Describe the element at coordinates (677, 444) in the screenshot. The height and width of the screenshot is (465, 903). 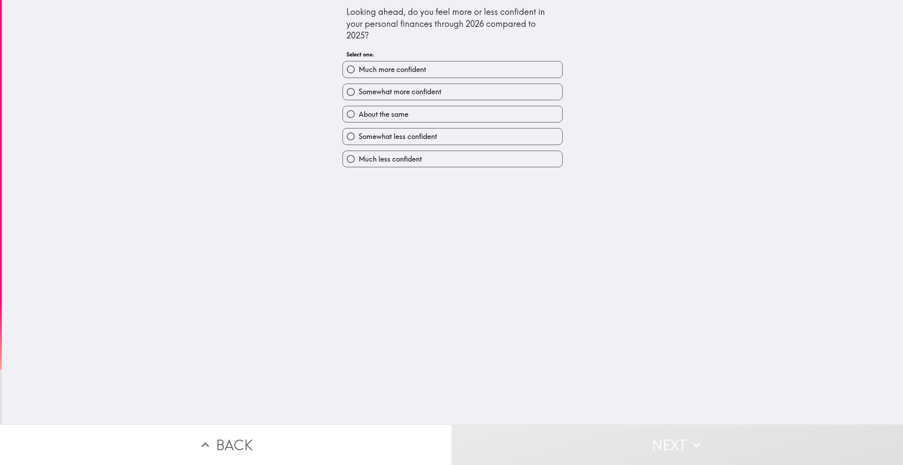
I see `button: Next` at that location.